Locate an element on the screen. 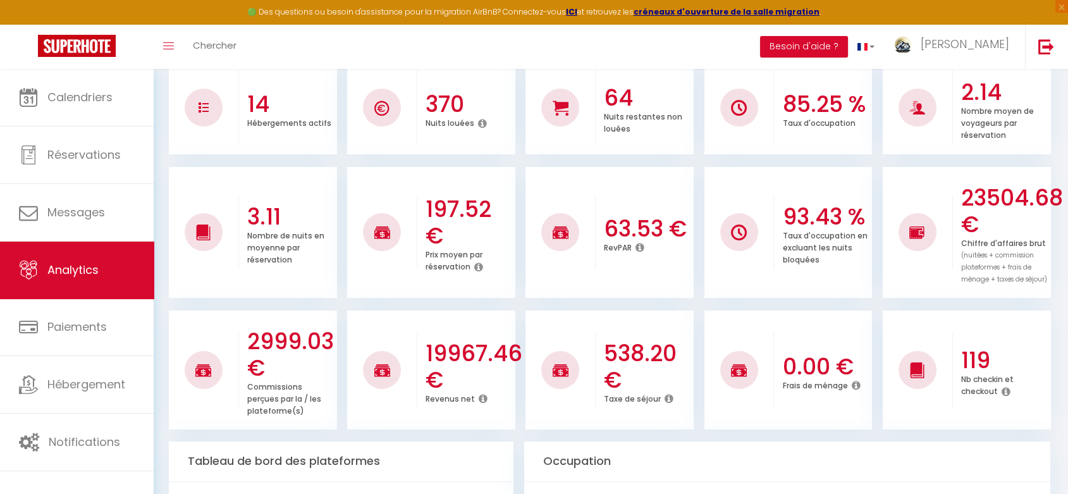 This screenshot has width=1068, height=494. h3: 23504.68 € is located at coordinates (1004, 211).